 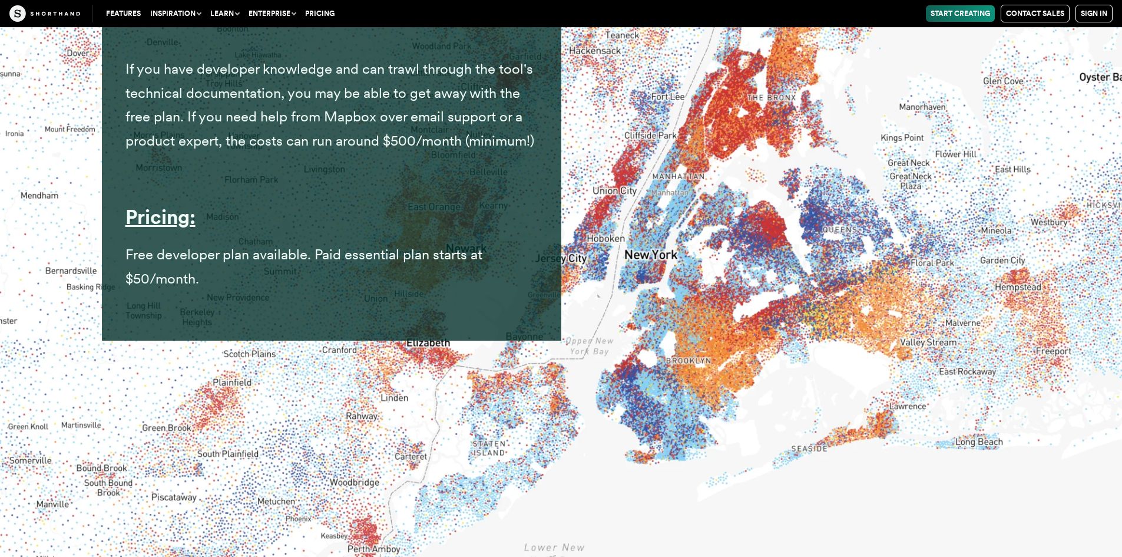 I want to click on img: The Craft, so click(x=45, y=14).